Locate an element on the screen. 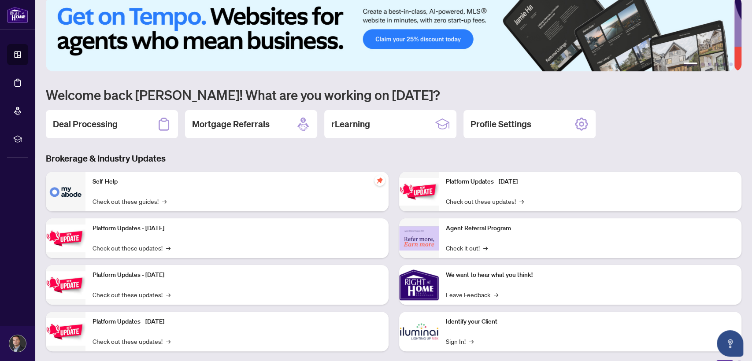  p: Self-Help is located at coordinates (237, 182).